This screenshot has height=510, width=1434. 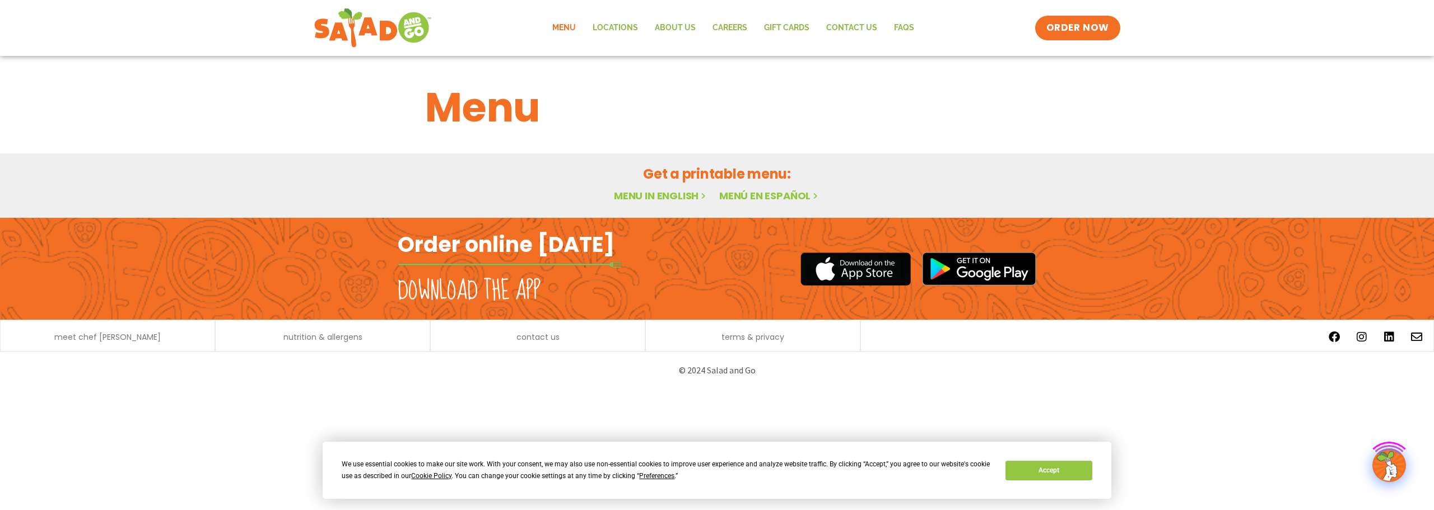 What do you see at coordinates (469, 291) in the screenshot?
I see `h2: Download the app` at bounding box center [469, 291].